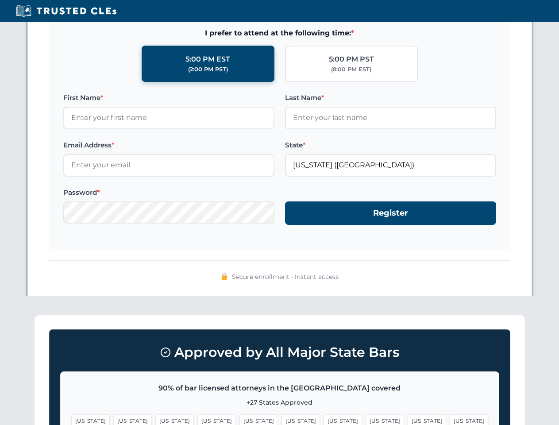 This screenshot has height=425, width=559. Describe the element at coordinates (390, 118) in the screenshot. I see `input: Enter your last name` at that location.